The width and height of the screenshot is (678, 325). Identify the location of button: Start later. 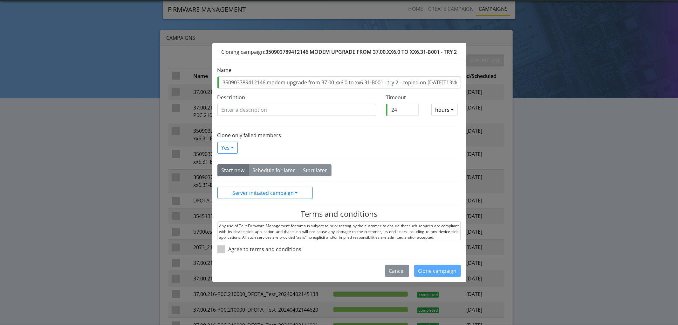
(315, 170).